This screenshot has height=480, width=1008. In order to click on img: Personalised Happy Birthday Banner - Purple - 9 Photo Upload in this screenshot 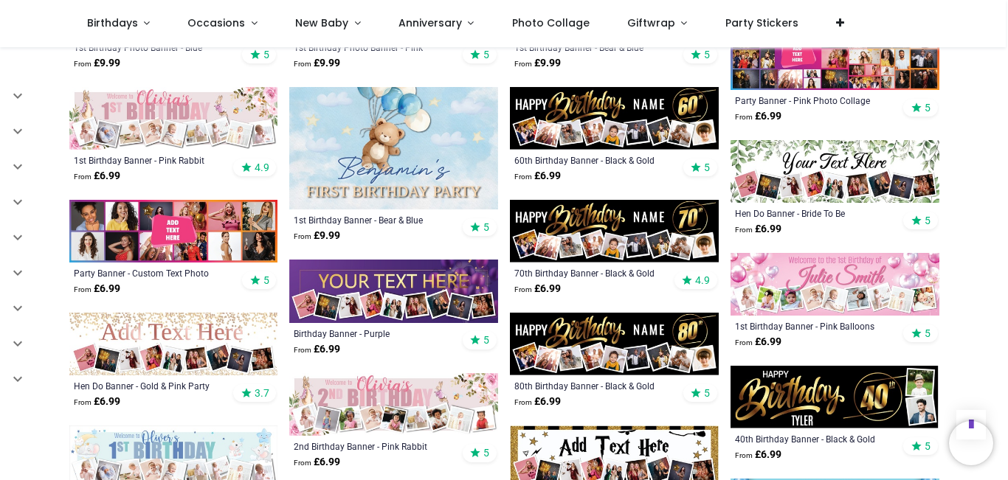, I will do `click(393, 291)`.